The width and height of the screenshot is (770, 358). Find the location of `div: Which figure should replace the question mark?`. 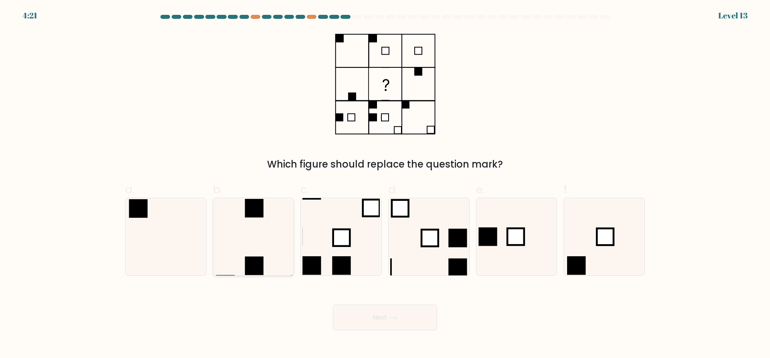

div: Which figure should replace the question mark? is located at coordinates (385, 164).